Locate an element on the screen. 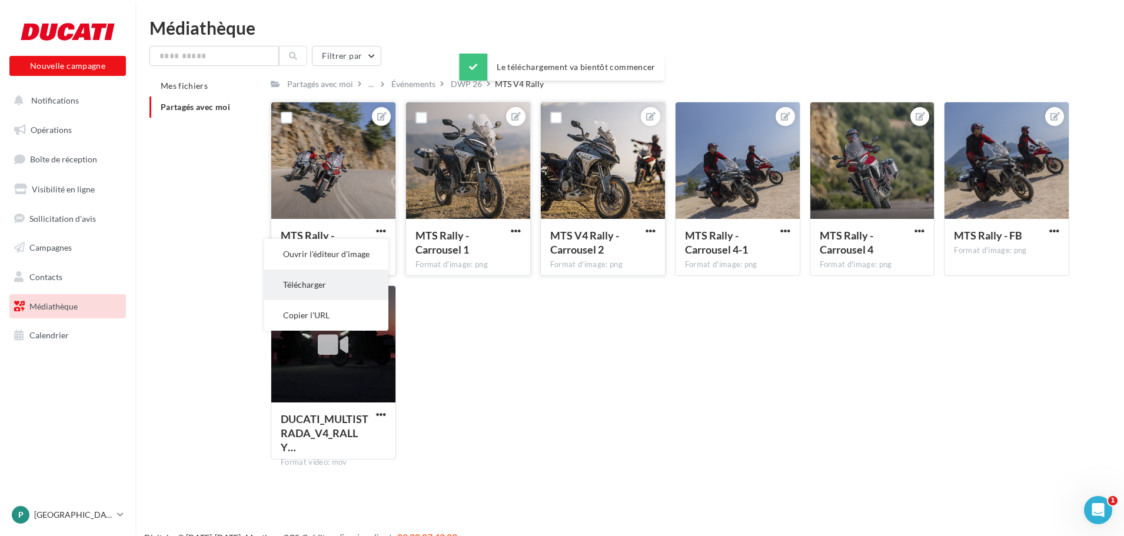 The width and height of the screenshot is (1124, 536). span: P is located at coordinates (21, 515).